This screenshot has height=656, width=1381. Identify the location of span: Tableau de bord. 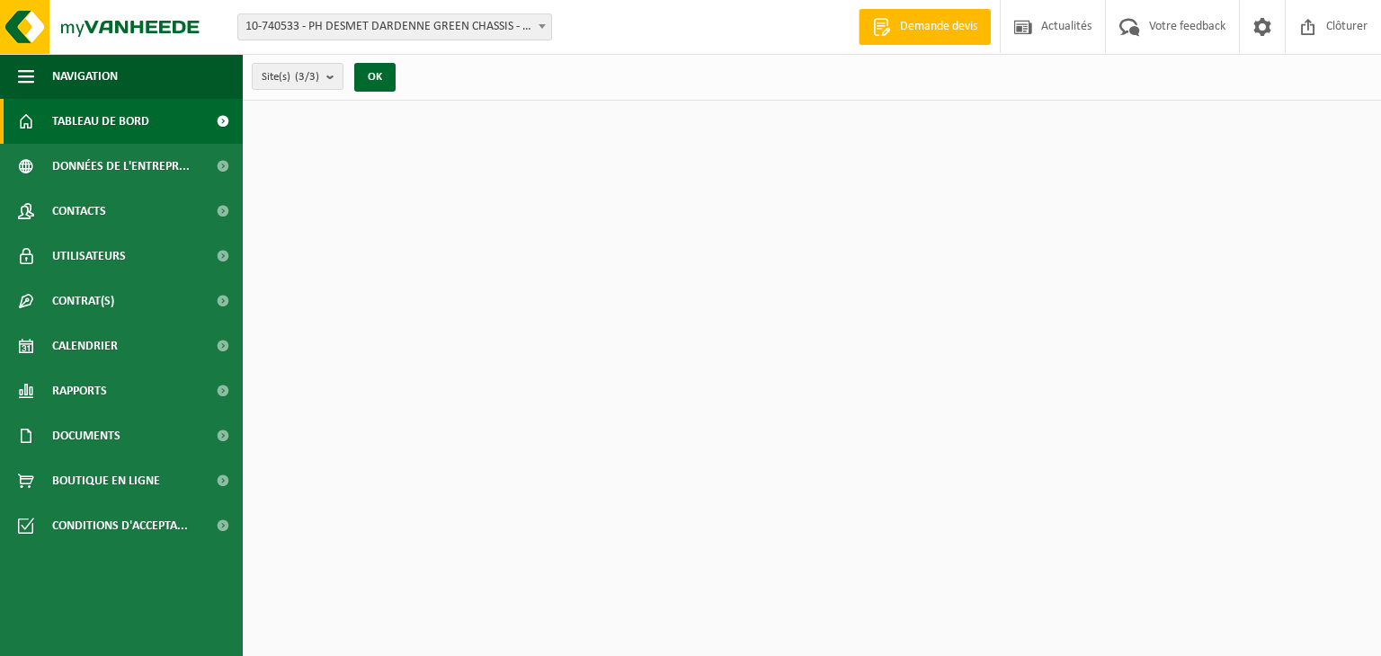
(101, 121).